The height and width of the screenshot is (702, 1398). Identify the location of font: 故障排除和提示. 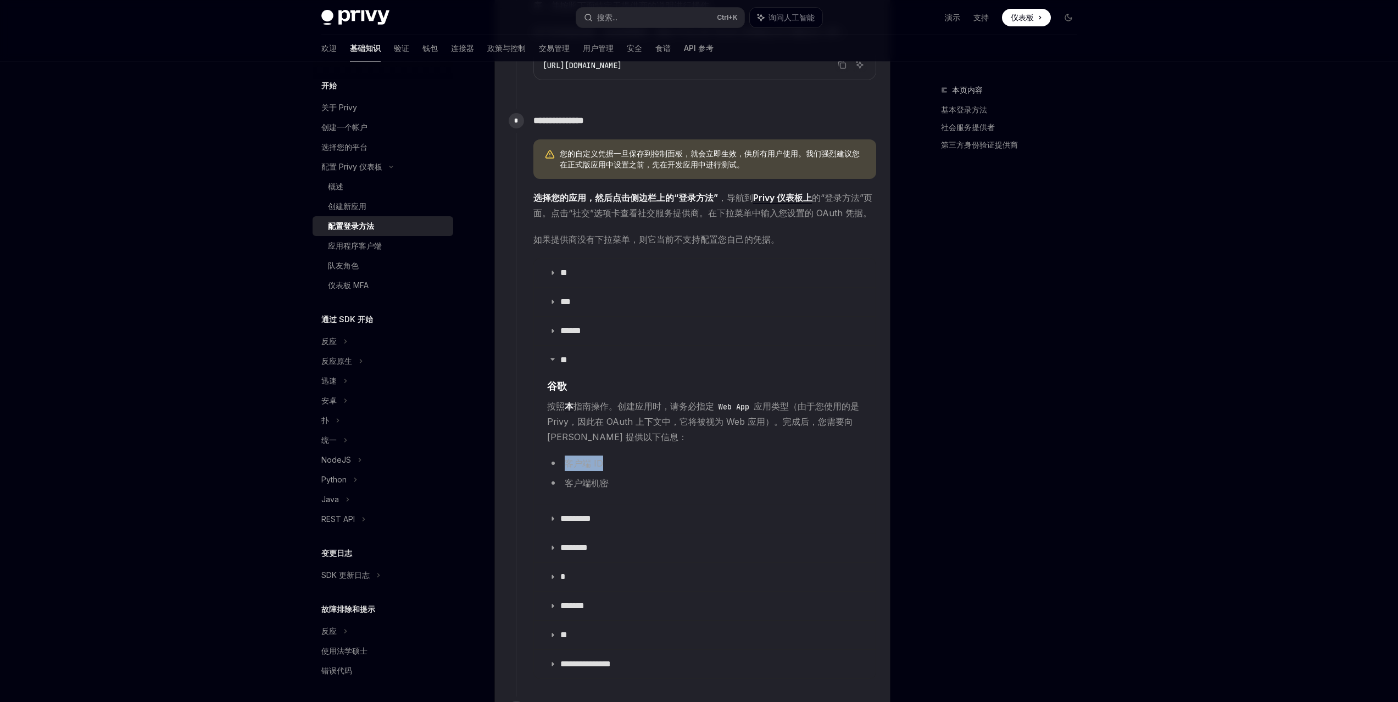
(348, 609).